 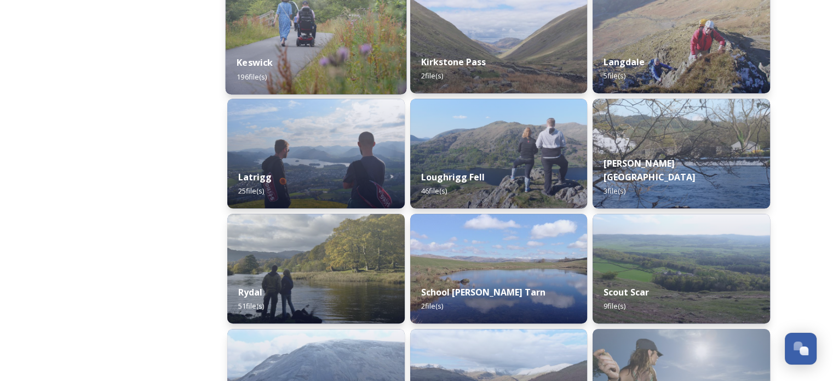 What do you see at coordinates (434, 191) in the screenshot?
I see `span: 46 file(s)` at bounding box center [434, 191].